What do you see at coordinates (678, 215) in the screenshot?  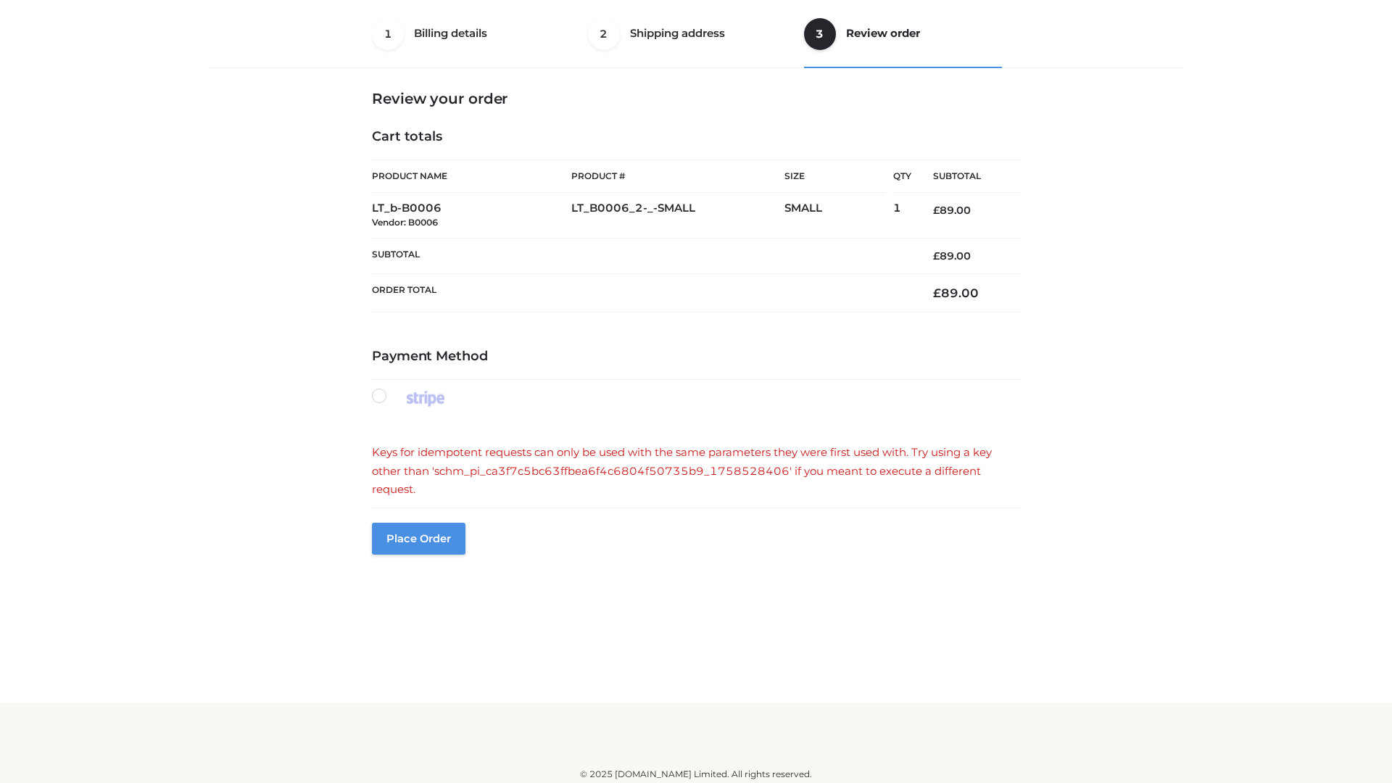 I see `td: LT_B0006_2-_-SMALL` at bounding box center [678, 215].